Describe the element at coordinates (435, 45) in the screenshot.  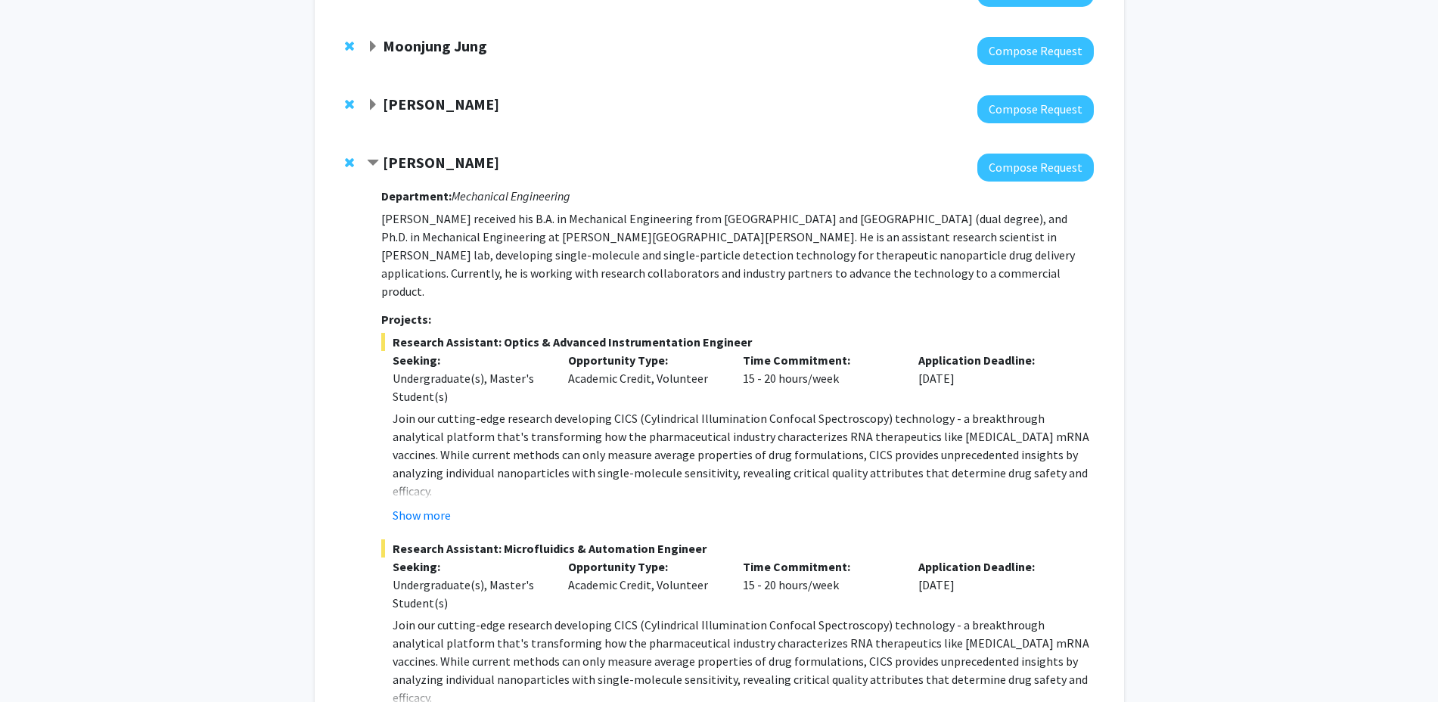
I see `strong: Moonjung Jung` at that location.